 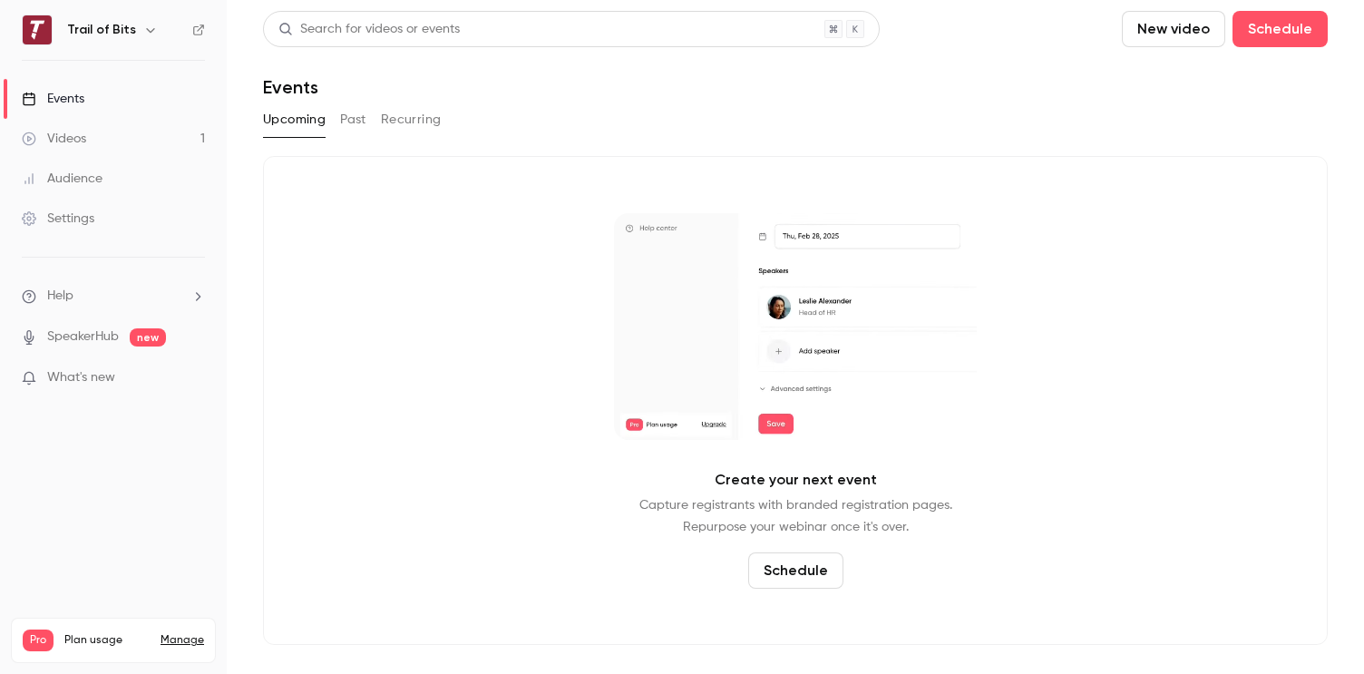 I want to click on a: Manage, so click(x=182, y=640).